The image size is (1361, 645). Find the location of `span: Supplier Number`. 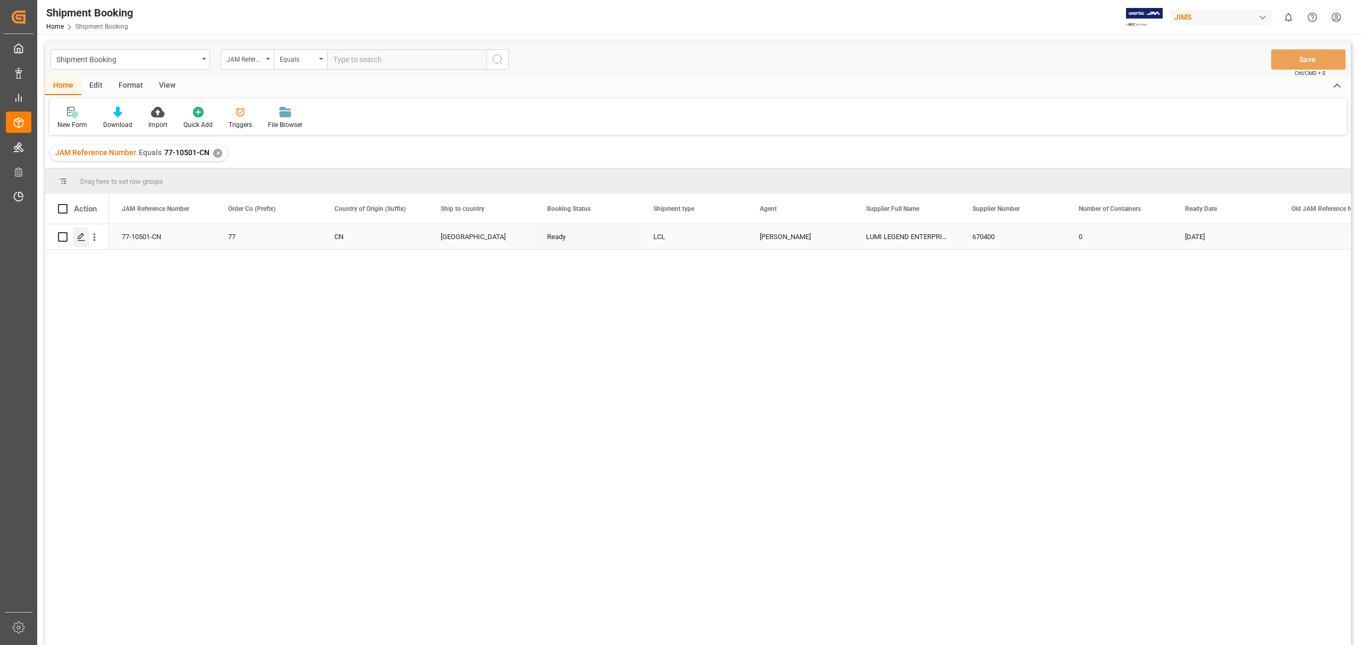

span: Supplier Number is located at coordinates (996, 209).